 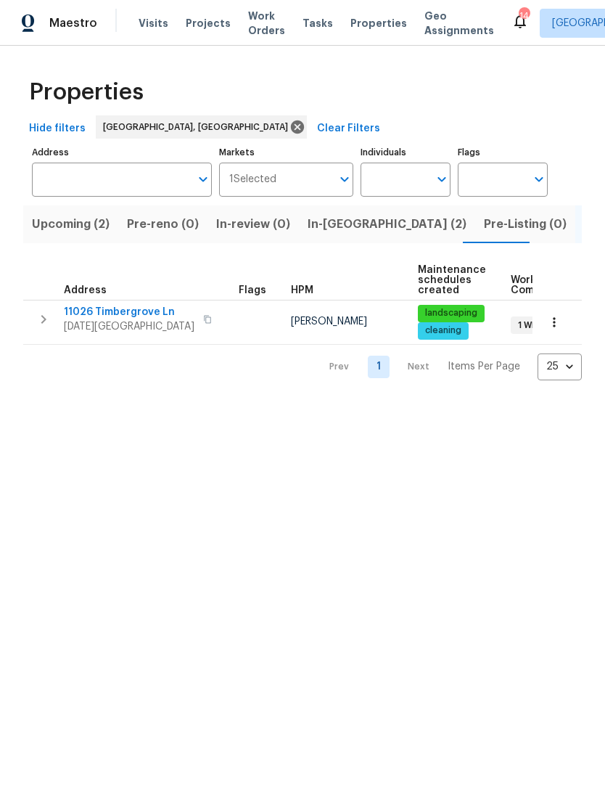 I want to click on span: In-review (0), so click(x=253, y=224).